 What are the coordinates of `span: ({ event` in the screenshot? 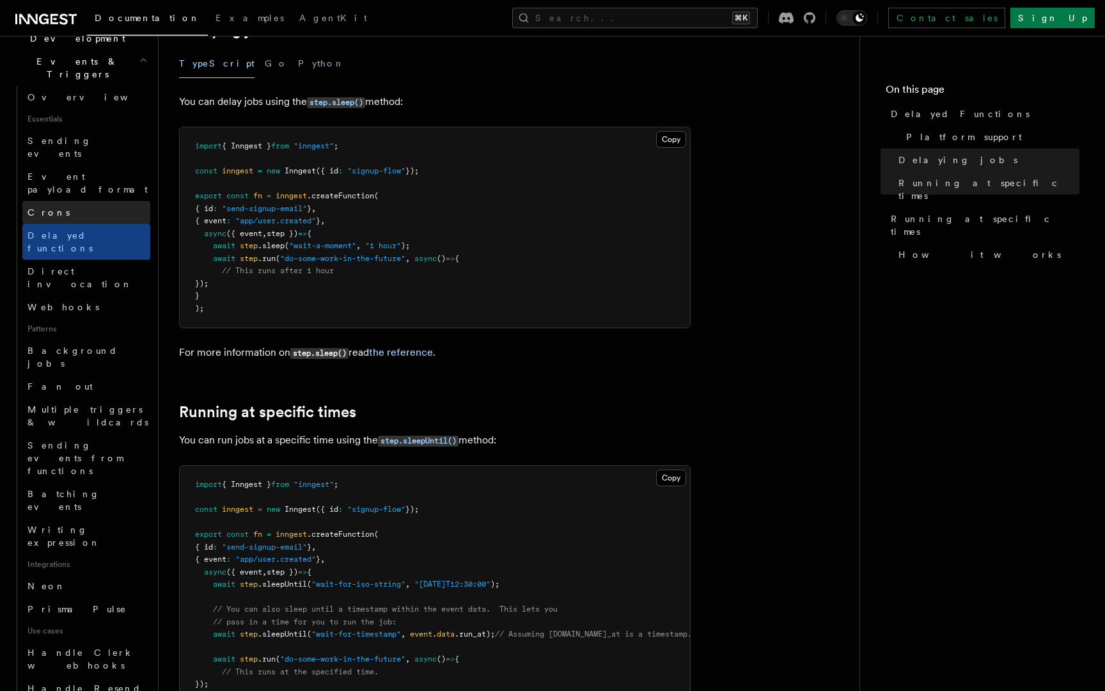 It's located at (244, 233).